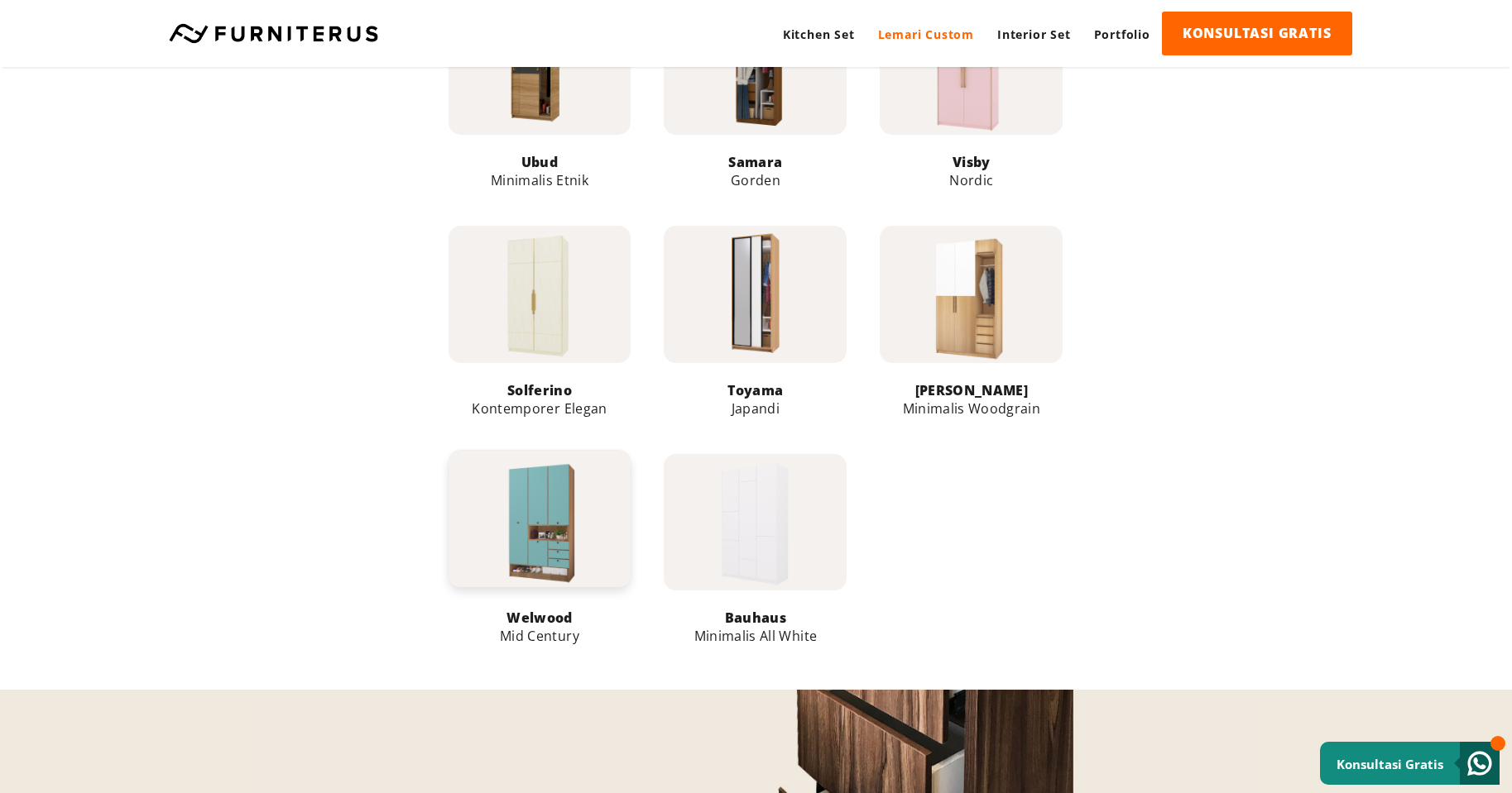 Image resolution: width=1512 pixels, height=793 pixels. Describe the element at coordinates (1409, 764) in the screenshot. I see `a: Konsultasi Gratis` at that location.